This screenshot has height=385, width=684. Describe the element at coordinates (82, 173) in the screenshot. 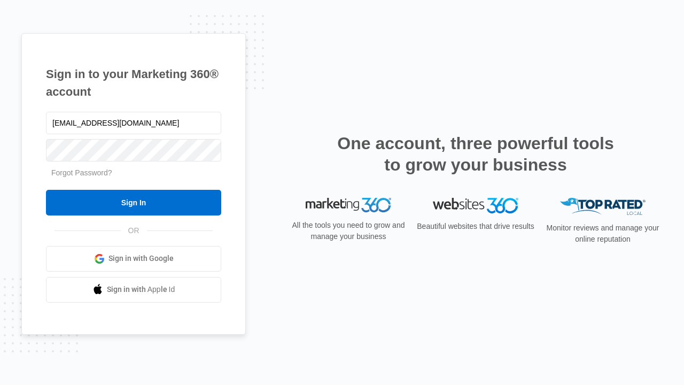

I see `a: Forgot Password?` at that location.